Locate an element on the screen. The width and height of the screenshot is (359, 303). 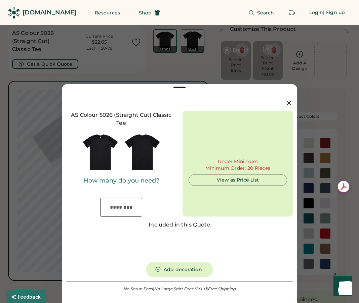
div: Login is located at coordinates (316, 13).